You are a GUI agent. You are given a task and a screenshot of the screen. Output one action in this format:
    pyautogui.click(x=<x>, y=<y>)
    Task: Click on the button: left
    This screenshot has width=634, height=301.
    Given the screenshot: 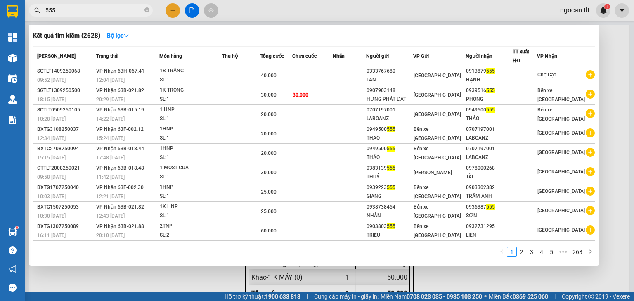 What is the action you would take?
    pyautogui.click(x=502, y=252)
    